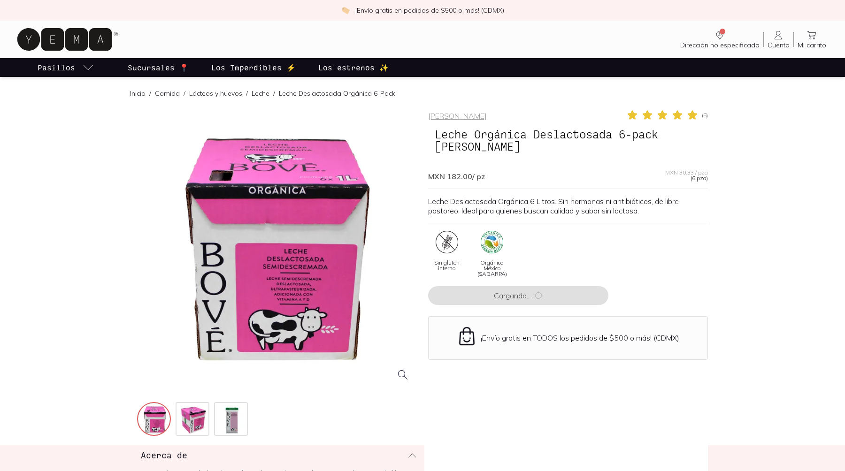  I want to click on span: MXN 30.33 / pza, so click(686, 173).